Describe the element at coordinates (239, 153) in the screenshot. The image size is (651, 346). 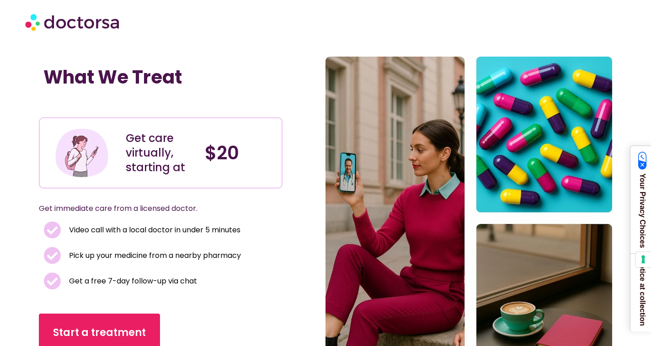
I see `h4: $20` at that location.